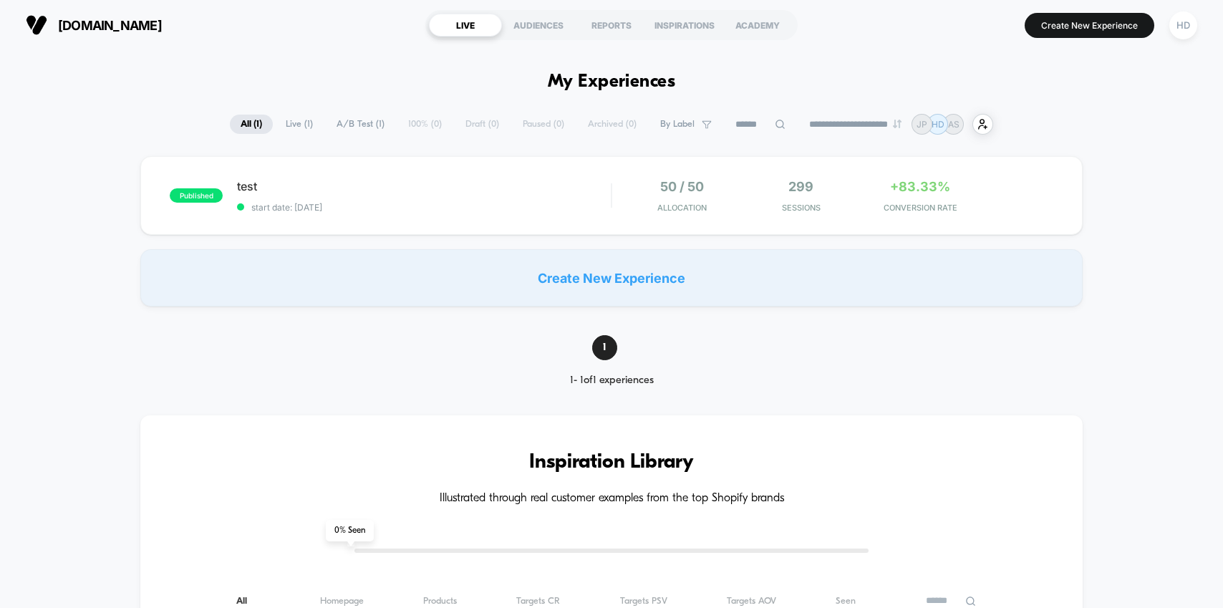 This screenshot has width=1223, height=608. Describe the element at coordinates (604, 347) in the screenshot. I see `span: 1` at that location.